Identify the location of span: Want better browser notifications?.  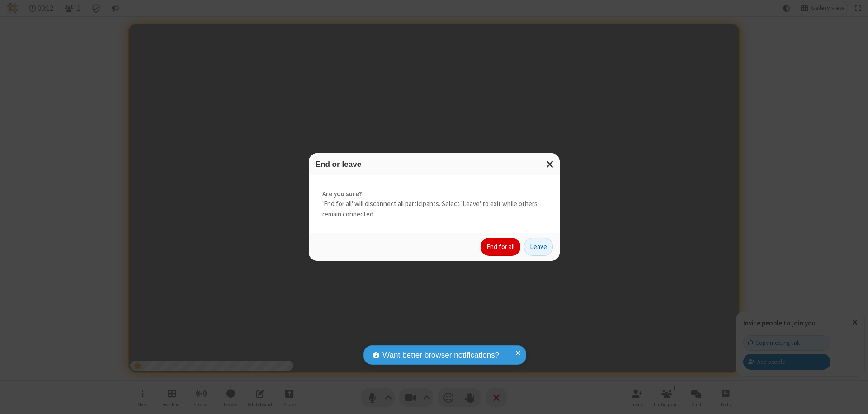
(441, 355).